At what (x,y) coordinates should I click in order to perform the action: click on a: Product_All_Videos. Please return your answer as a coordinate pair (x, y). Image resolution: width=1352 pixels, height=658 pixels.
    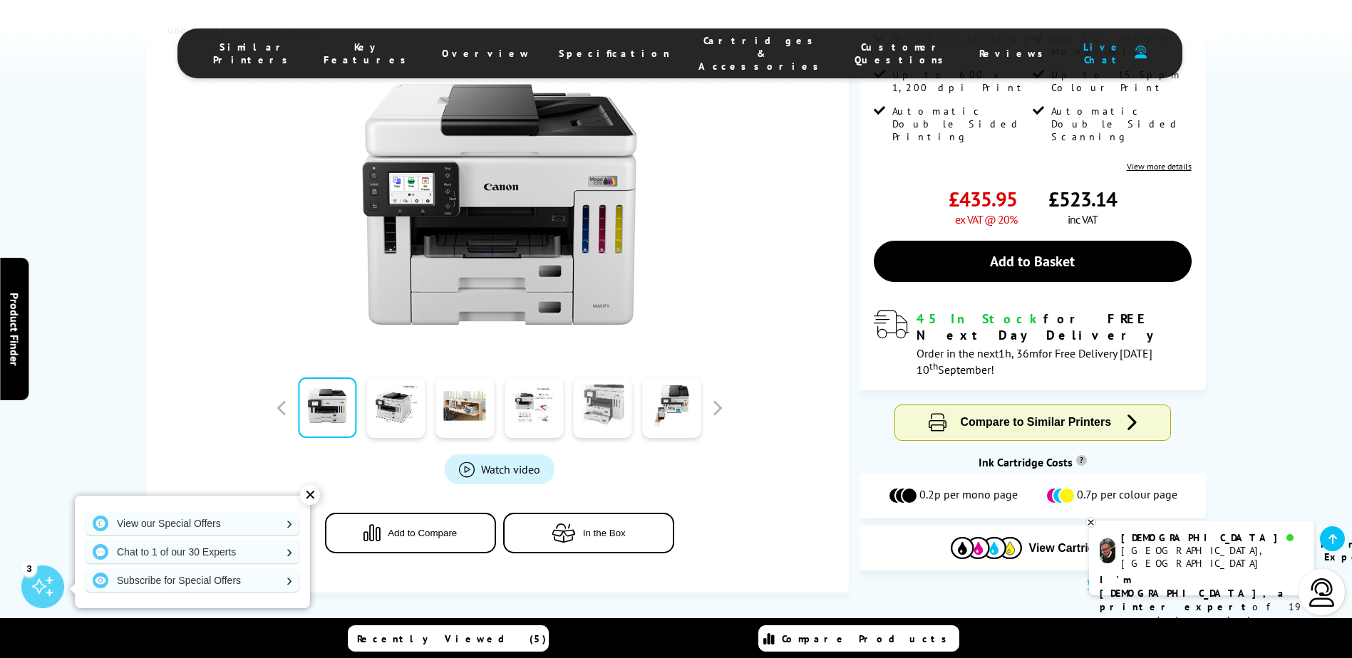
    Looking at the image, I should click on (500, 469).